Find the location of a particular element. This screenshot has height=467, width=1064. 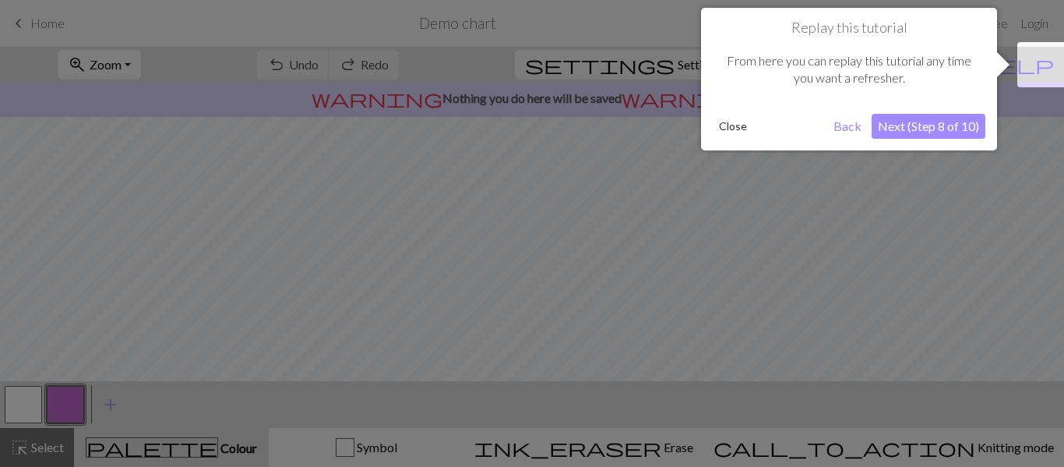

div: Replay this tutorial is located at coordinates (849, 79).